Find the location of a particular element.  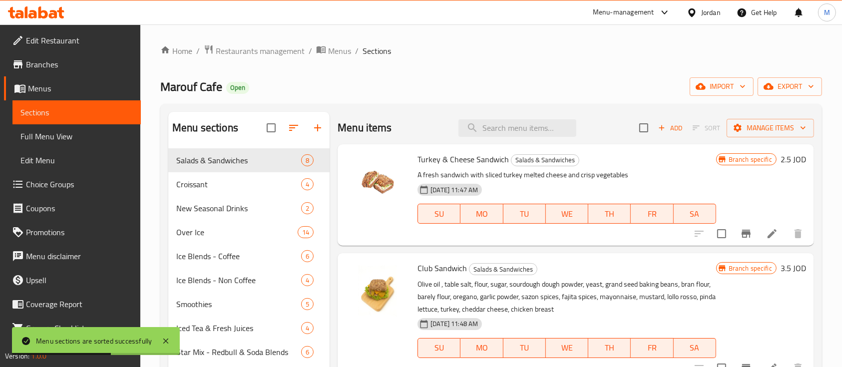

nav: breadcrumb is located at coordinates (491, 51).